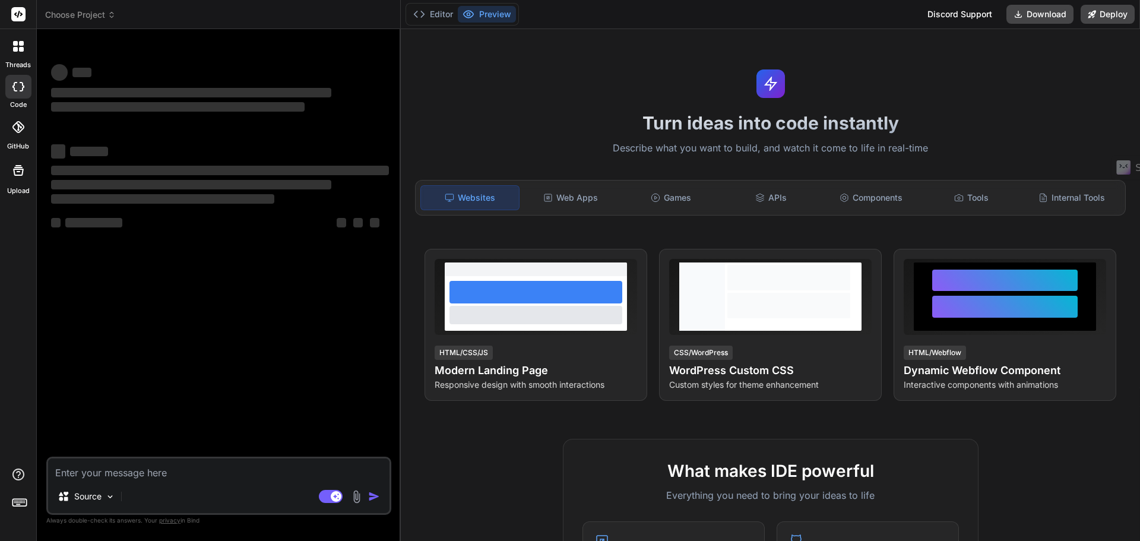 The width and height of the screenshot is (1140, 541). Describe the element at coordinates (959, 14) in the screenshot. I see `div: Discord Support` at that location.